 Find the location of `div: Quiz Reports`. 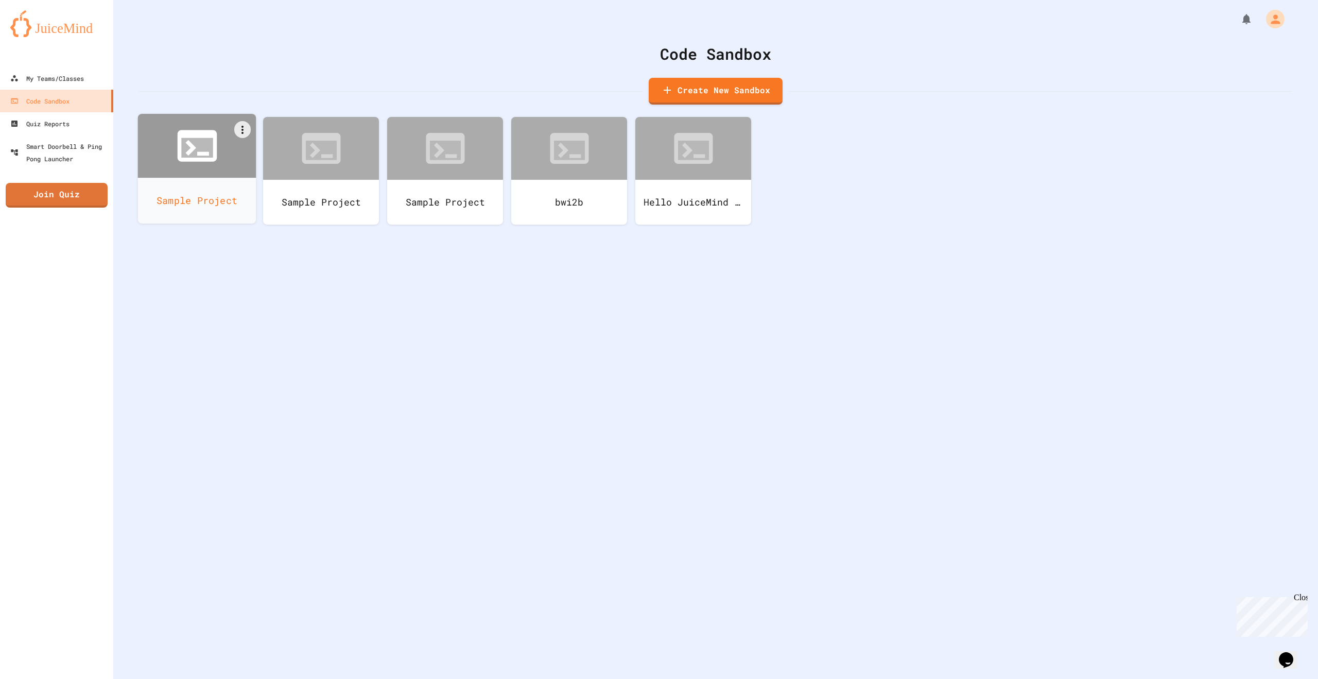

div: Quiz Reports is located at coordinates (40, 124).